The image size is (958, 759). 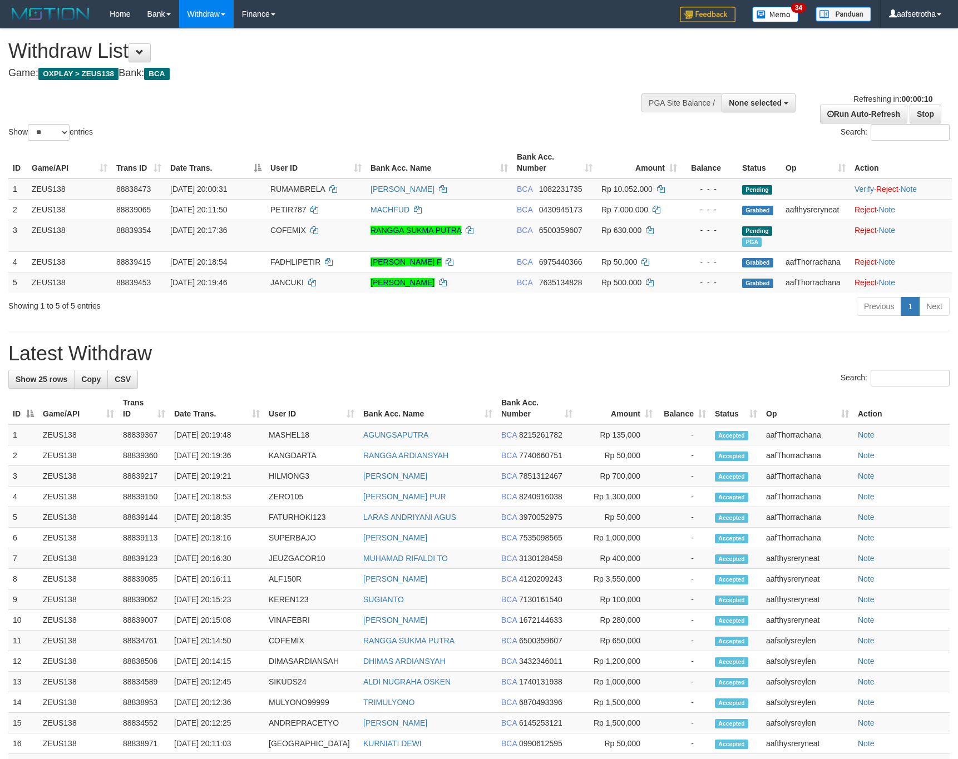 I want to click on td: 88839062, so click(x=144, y=600).